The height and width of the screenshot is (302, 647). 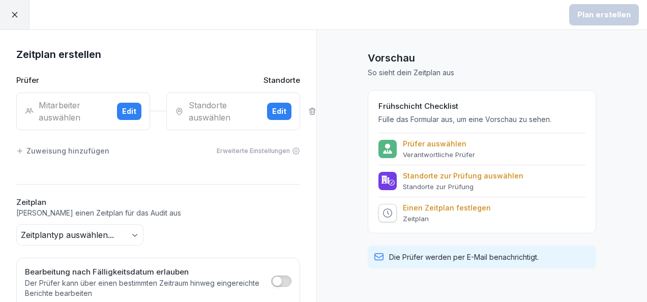 What do you see at coordinates (463, 187) in the screenshot?
I see `p: Standorte zur Prüfung` at bounding box center [463, 187].